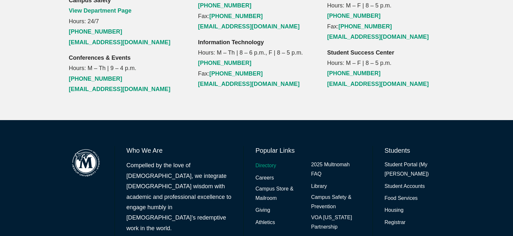 The image size is (513, 236). What do you see at coordinates (319, 187) in the screenshot?
I see `a: Library` at bounding box center [319, 187].